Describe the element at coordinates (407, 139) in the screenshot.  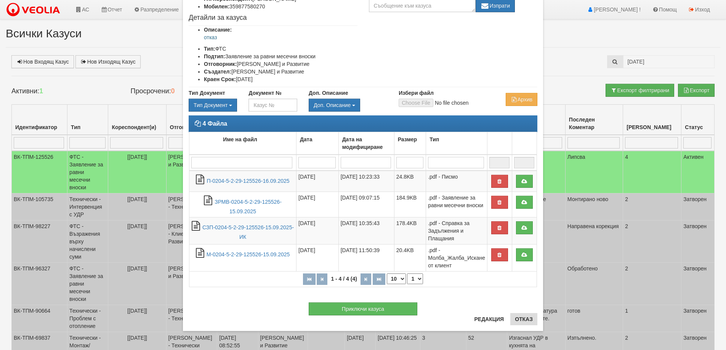
I see `b: Размер` at that location.